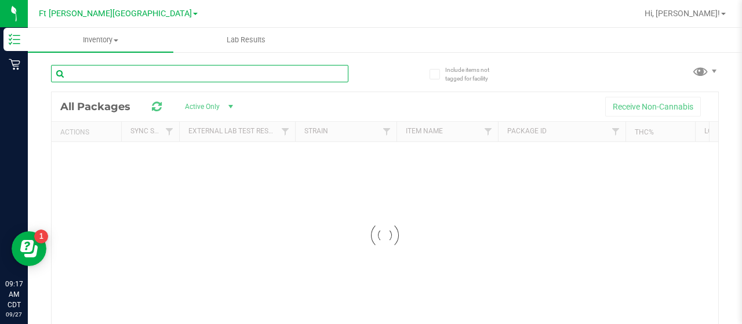 Image resolution: width=742 pixels, height=324 pixels. I want to click on p: 09/27, so click(14, 314).